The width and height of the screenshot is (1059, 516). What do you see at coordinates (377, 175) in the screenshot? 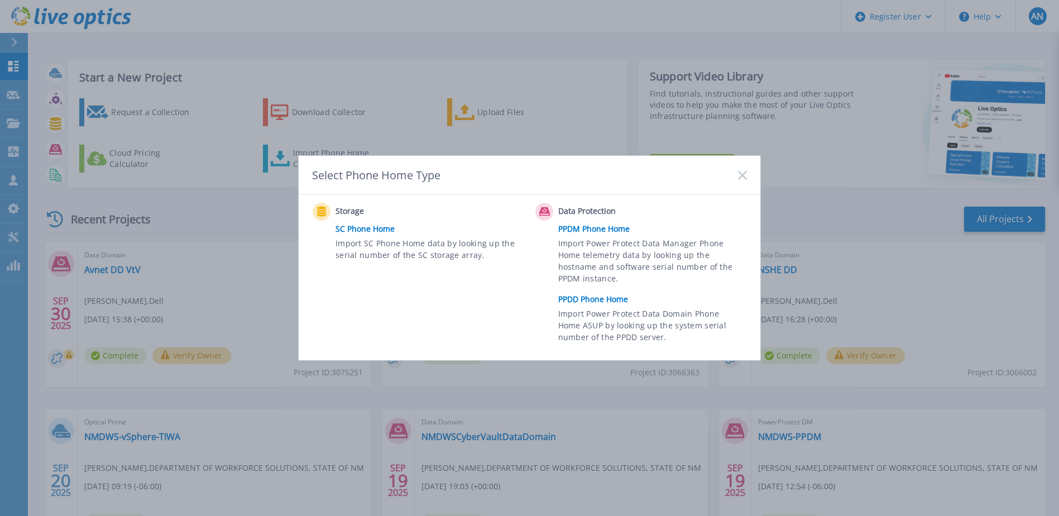
I see `div: Select Phone Home Type` at bounding box center [377, 175].